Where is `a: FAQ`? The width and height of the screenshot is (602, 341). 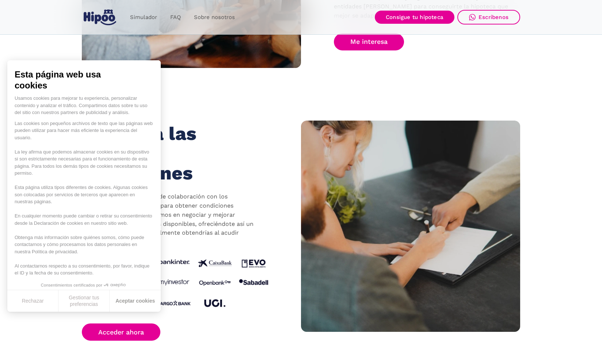
a: FAQ is located at coordinates (175, 17).